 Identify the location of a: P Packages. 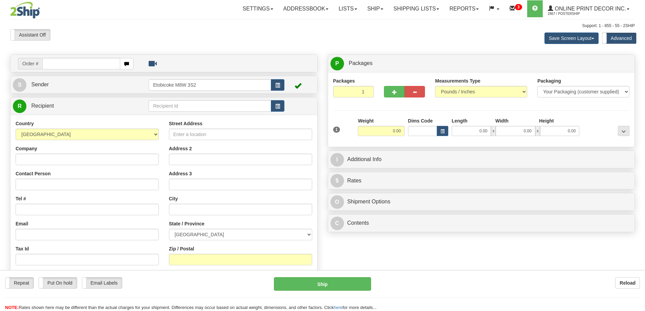
(482, 63).